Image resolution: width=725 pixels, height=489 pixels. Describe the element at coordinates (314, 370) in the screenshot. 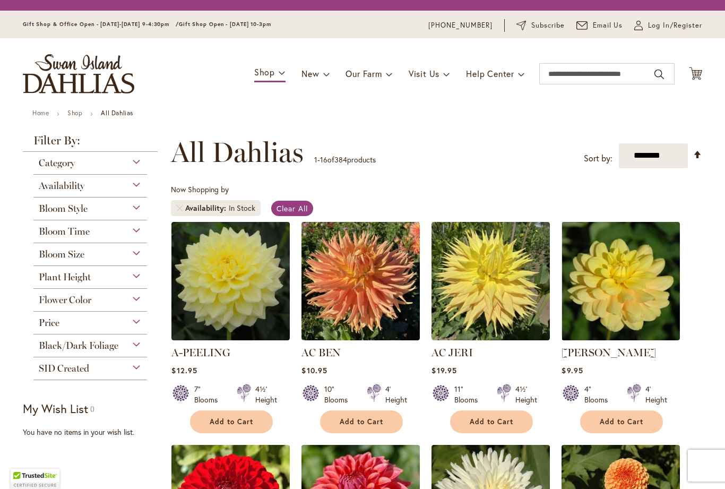

I see `span: $10.95` at that location.